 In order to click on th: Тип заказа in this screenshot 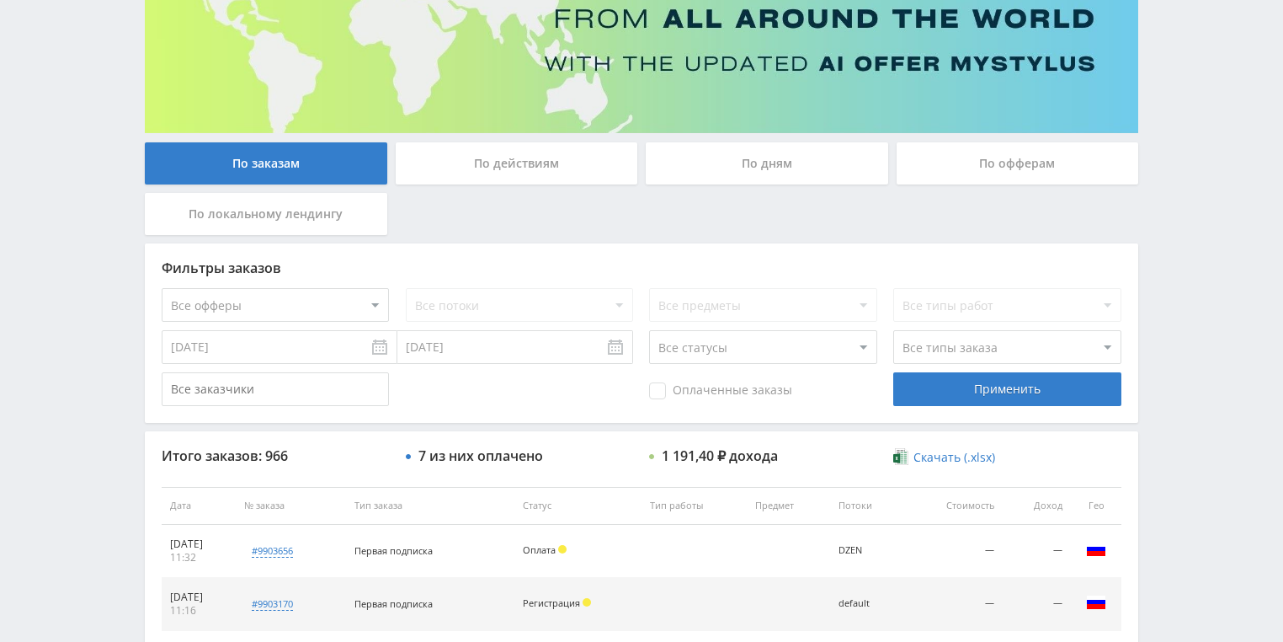, I will do `click(430, 505)`.